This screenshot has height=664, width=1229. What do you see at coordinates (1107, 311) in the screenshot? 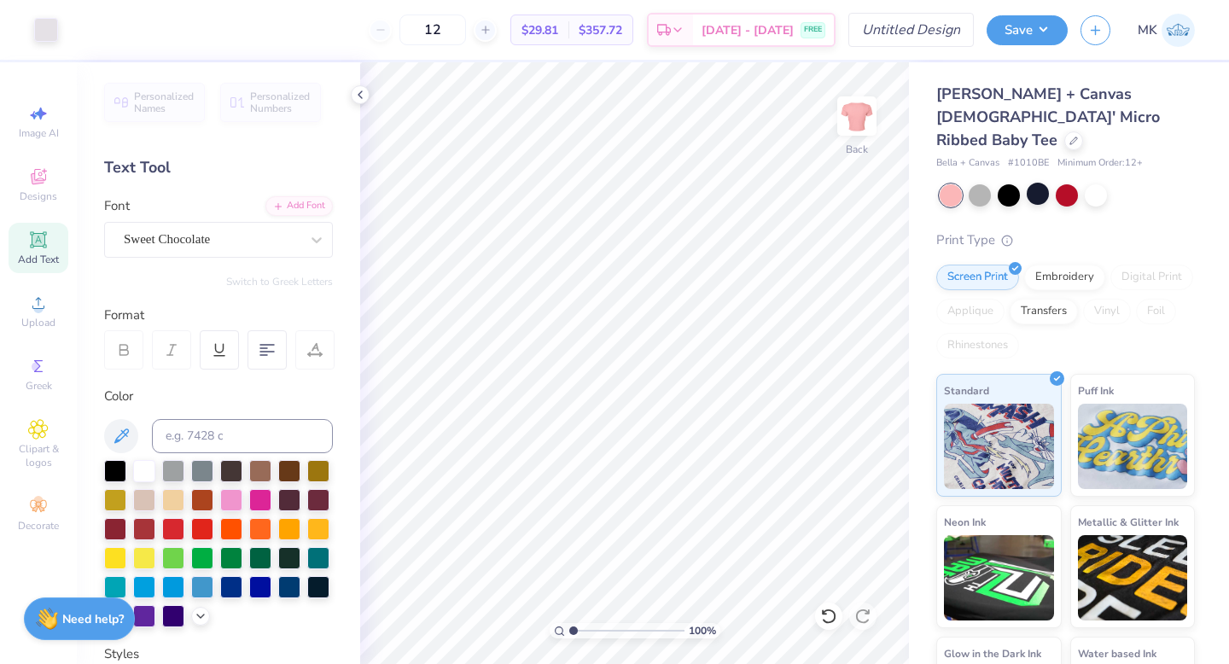
I see `div: Vinyl` at bounding box center [1107, 311].